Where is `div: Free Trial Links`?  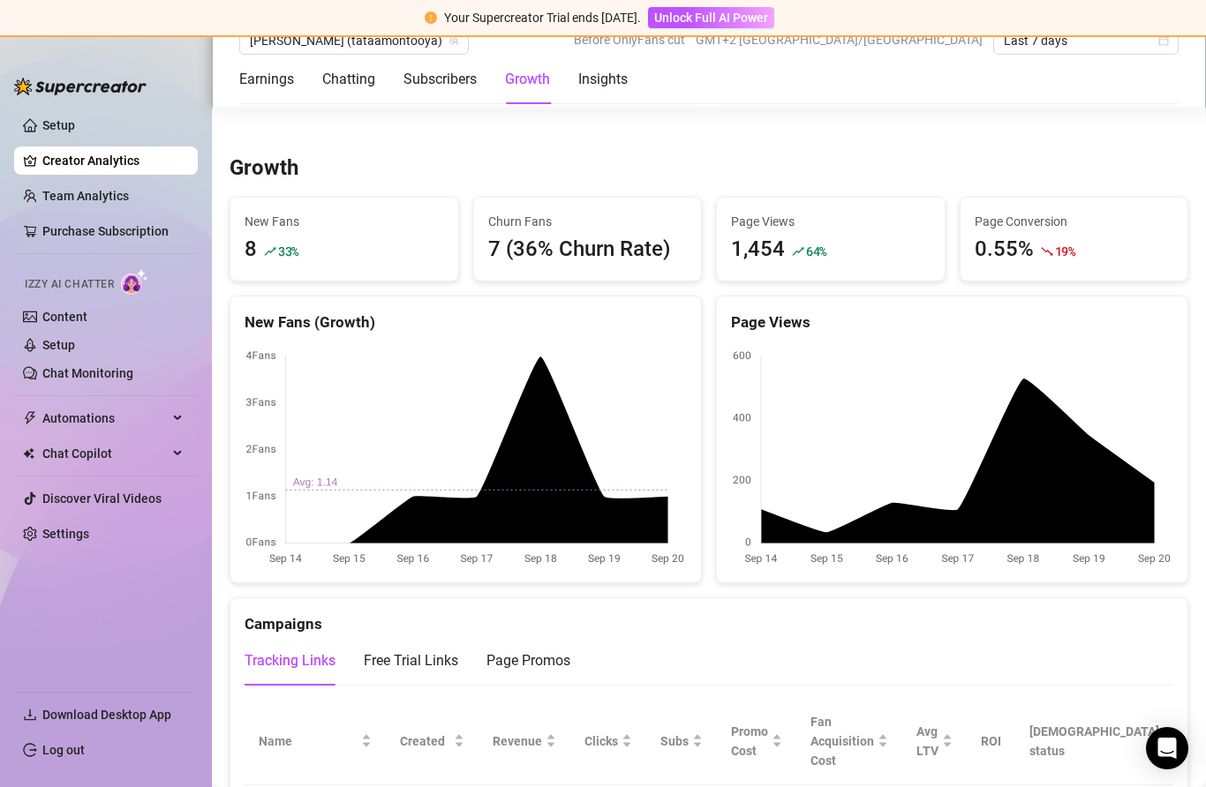
div: Free Trial Links is located at coordinates (410, 661).